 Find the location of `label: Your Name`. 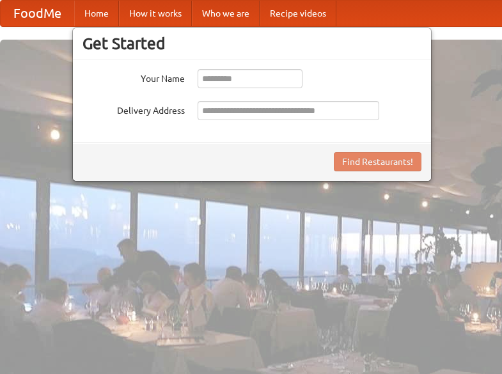

label: Your Name is located at coordinates (134, 77).